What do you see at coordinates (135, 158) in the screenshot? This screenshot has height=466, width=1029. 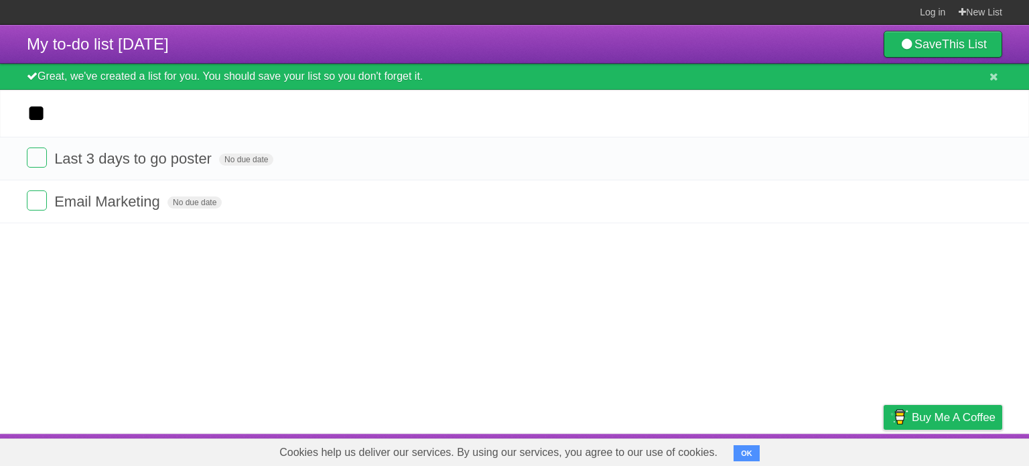 I see `span: Last 3 days to go poster` at bounding box center [135, 158].